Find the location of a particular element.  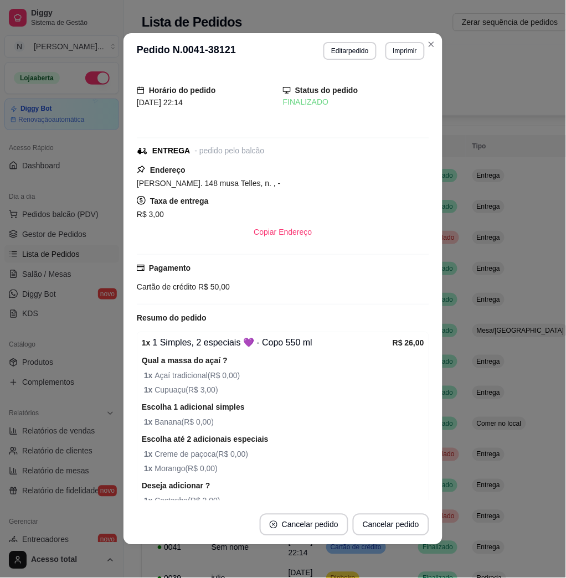

strong: Escolha até 2 adicionais especiais is located at coordinates (205, 440).